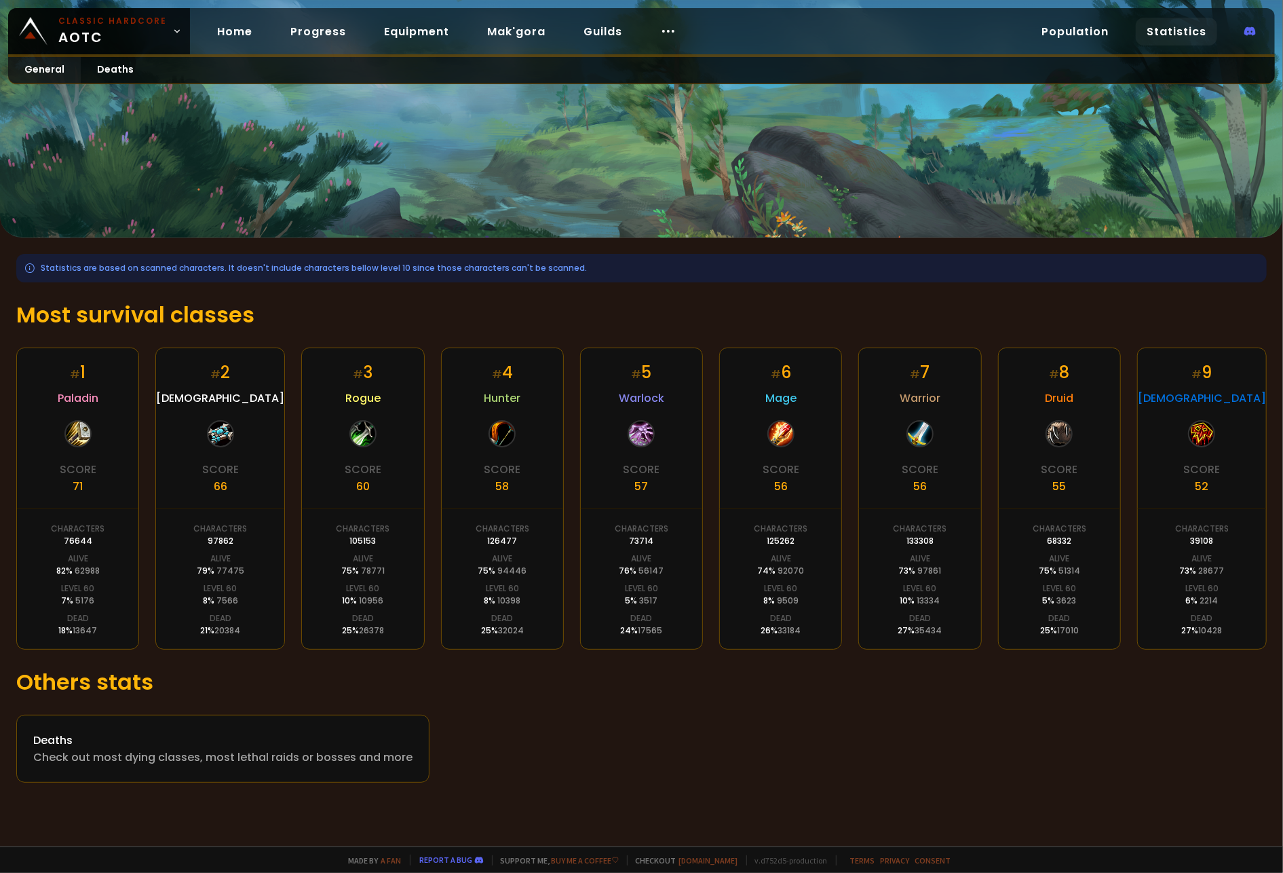 The width and height of the screenshot is (1283, 873). Describe the element at coordinates (1059, 601) in the screenshot. I see `div: 5 %` at that location.